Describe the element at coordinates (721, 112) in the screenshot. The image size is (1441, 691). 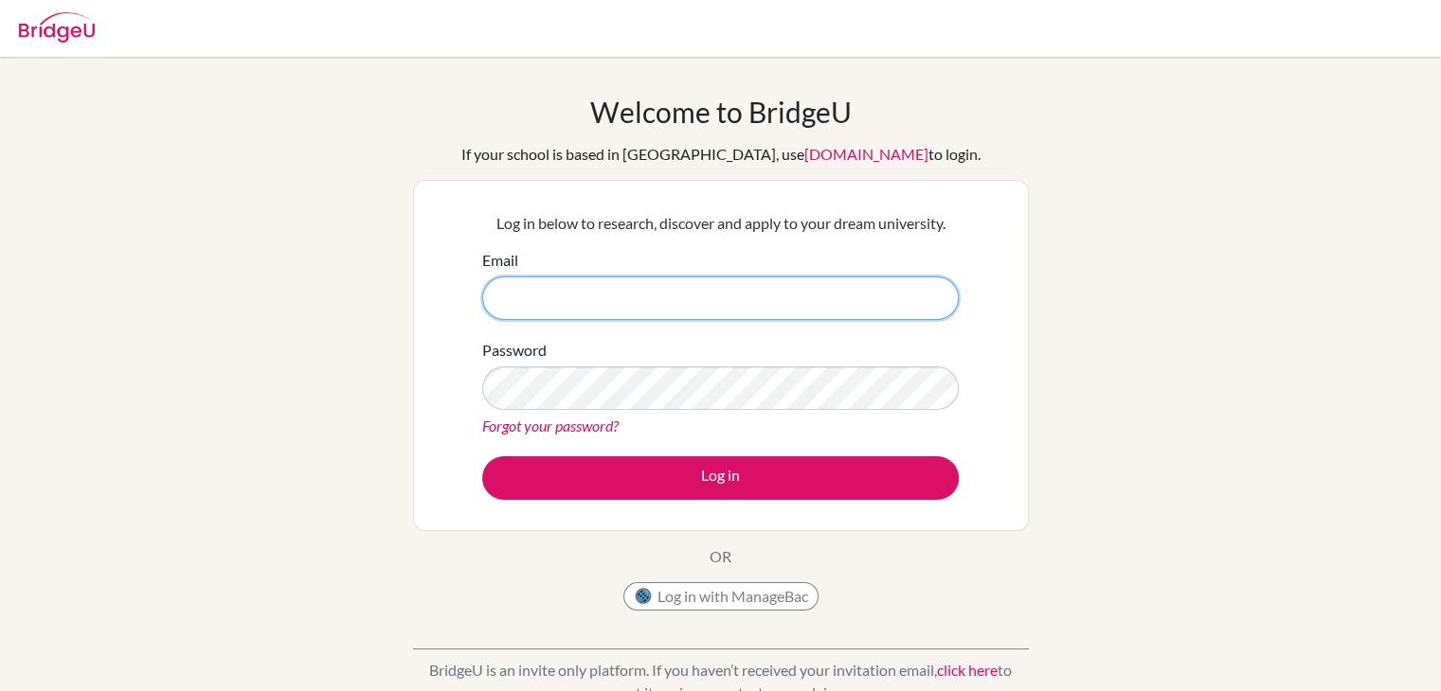
I see `h1: Welcome to BridgeU` at that location.